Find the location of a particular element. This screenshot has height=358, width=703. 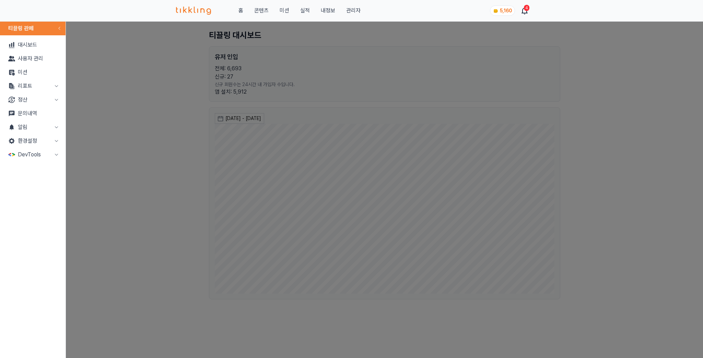

a: 대시보드 is located at coordinates (33, 45).